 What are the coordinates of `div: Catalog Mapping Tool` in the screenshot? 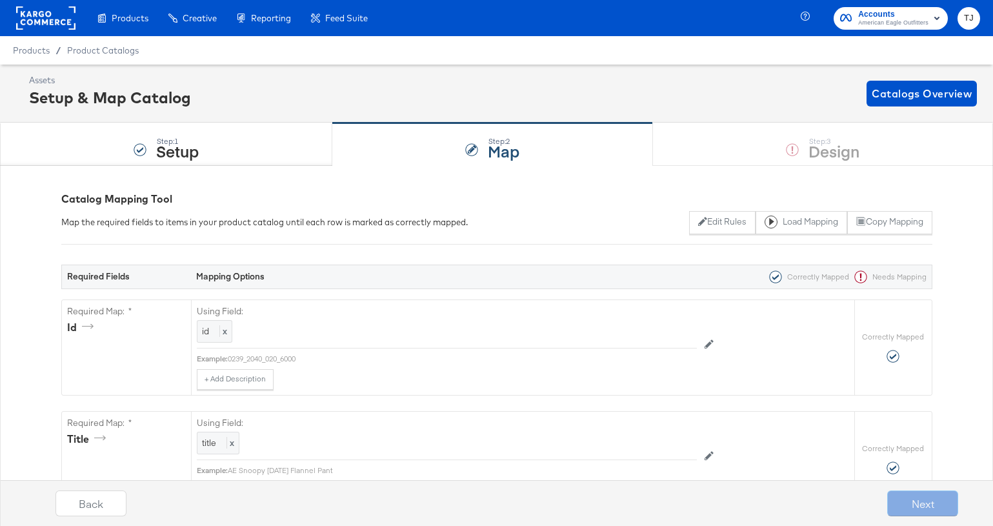 It's located at (497, 199).